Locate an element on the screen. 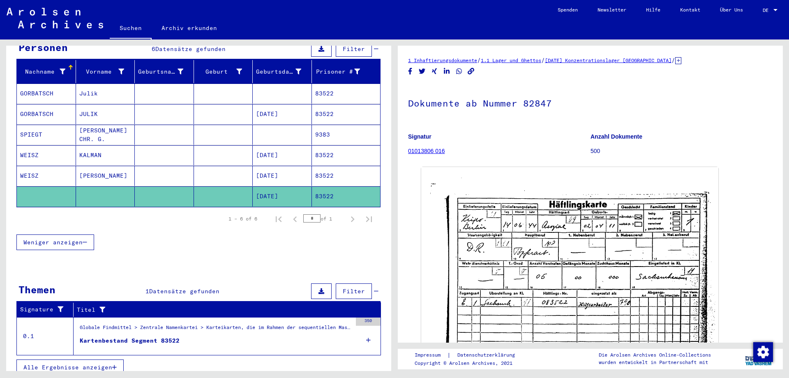  mat-cell: SPIEGT is located at coordinates (46, 134).